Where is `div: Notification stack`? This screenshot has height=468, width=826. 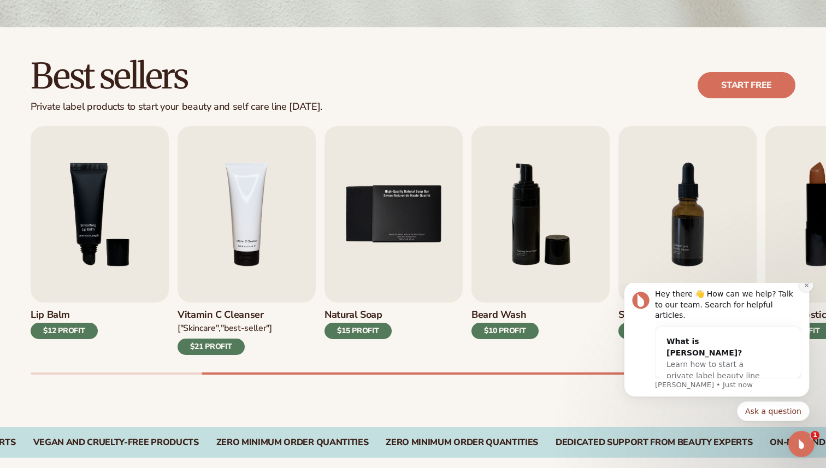
div: Notification stack is located at coordinates (109, 70).